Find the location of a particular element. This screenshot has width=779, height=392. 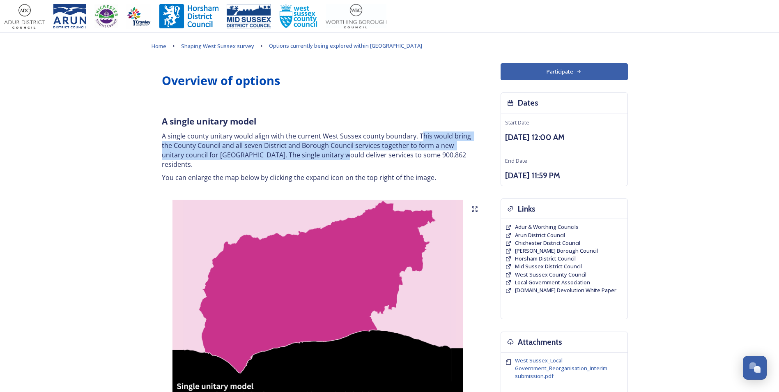

span: Horsham District Council is located at coordinates (546, 258).